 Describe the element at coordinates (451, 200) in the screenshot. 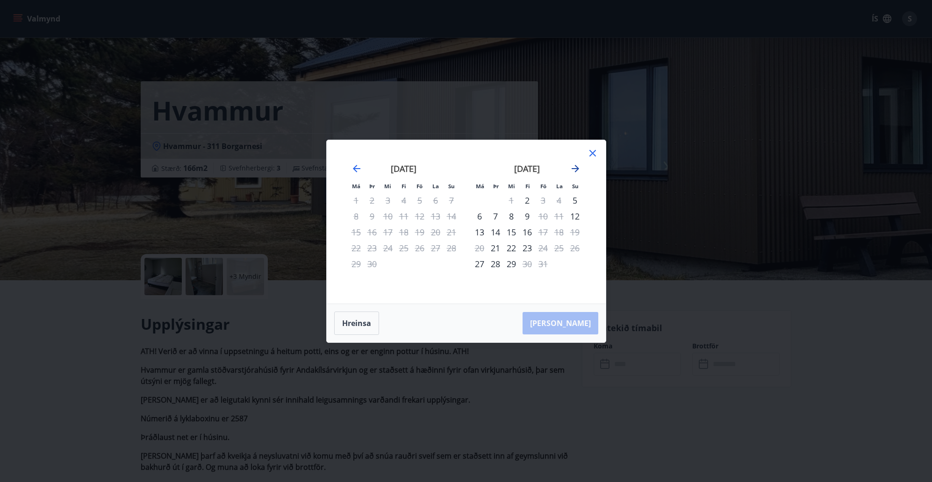

I see `td: Not available. sunnudagur, 7. september 2025` at that location.